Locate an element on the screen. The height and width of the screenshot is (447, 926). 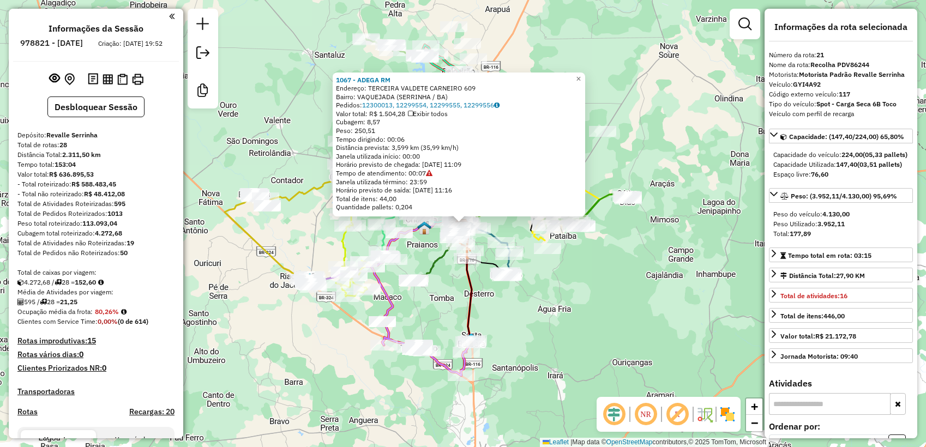
strong: 224,00 is located at coordinates (852, 154).